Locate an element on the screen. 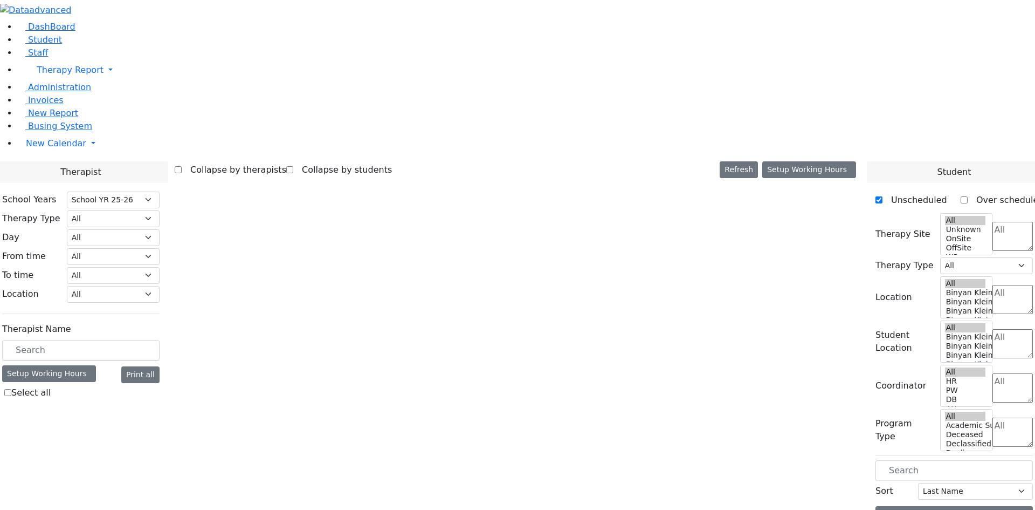  label: Program Type is located at coordinates (905, 430).